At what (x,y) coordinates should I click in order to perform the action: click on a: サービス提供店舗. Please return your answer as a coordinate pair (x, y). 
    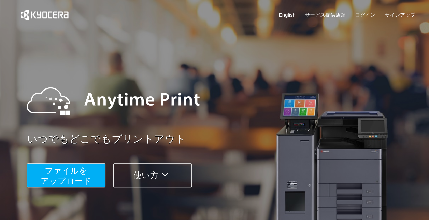
    Looking at the image, I should click on (325, 15).